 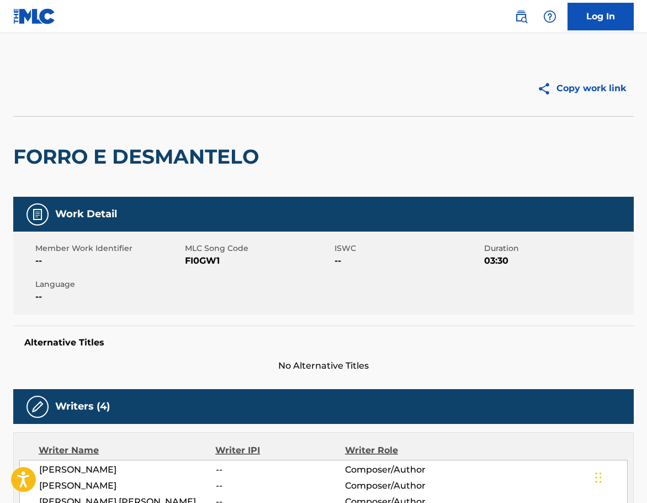 What do you see at coordinates (408, 248) in the screenshot?
I see `span: ISWC` at bounding box center [408, 248].